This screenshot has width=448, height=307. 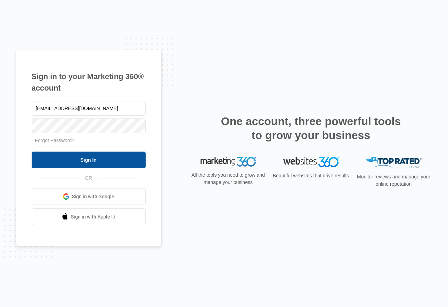 What do you see at coordinates (55, 140) in the screenshot?
I see `a: Forgot Password?` at bounding box center [55, 140].